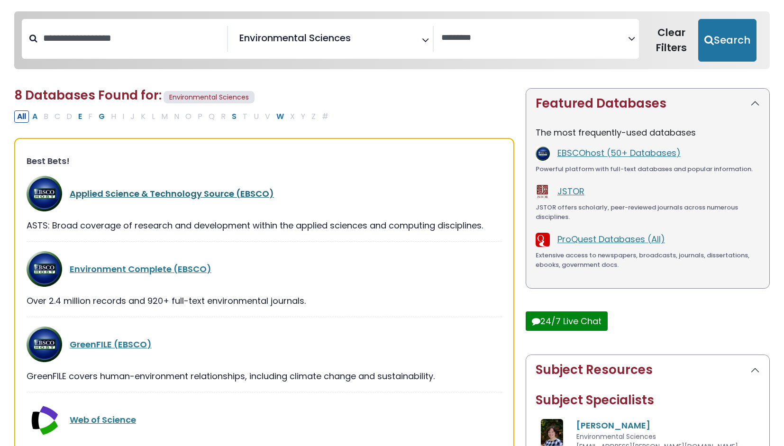 The image size is (784, 446). I want to click on li: Environmental Sciences, so click(293, 38).